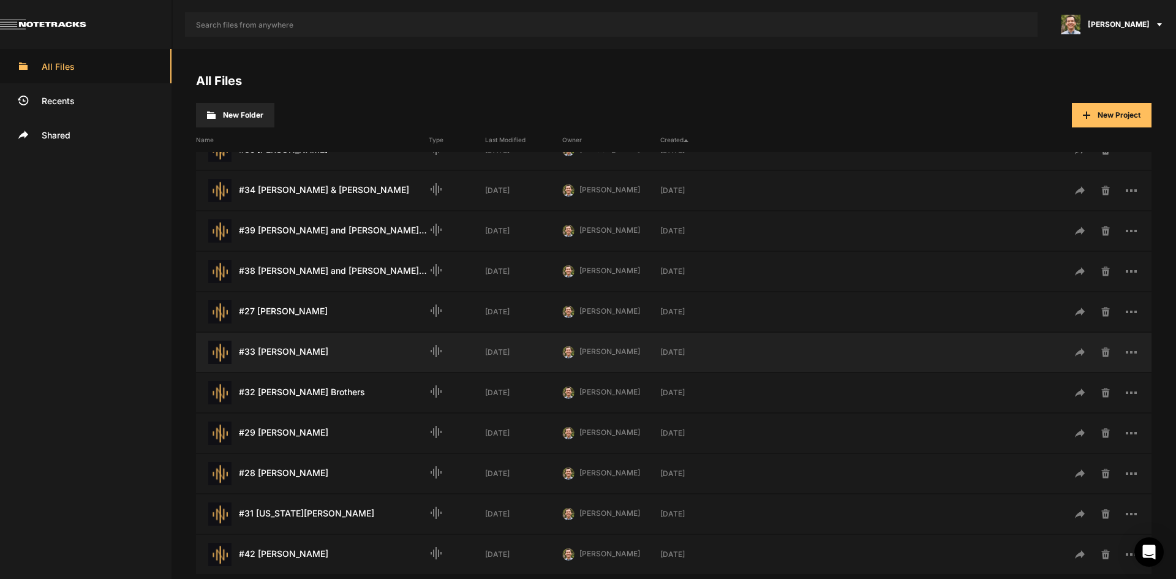 The height and width of the screenshot is (579, 1176). I want to click on span: New Project, so click(1119, 115).